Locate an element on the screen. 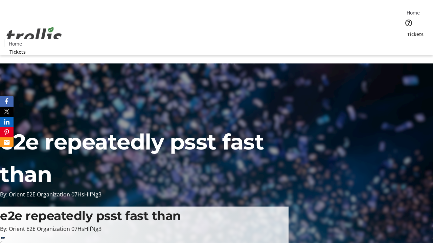 The image size is (433, 243). button: Help is located at coordinates (408, 23).